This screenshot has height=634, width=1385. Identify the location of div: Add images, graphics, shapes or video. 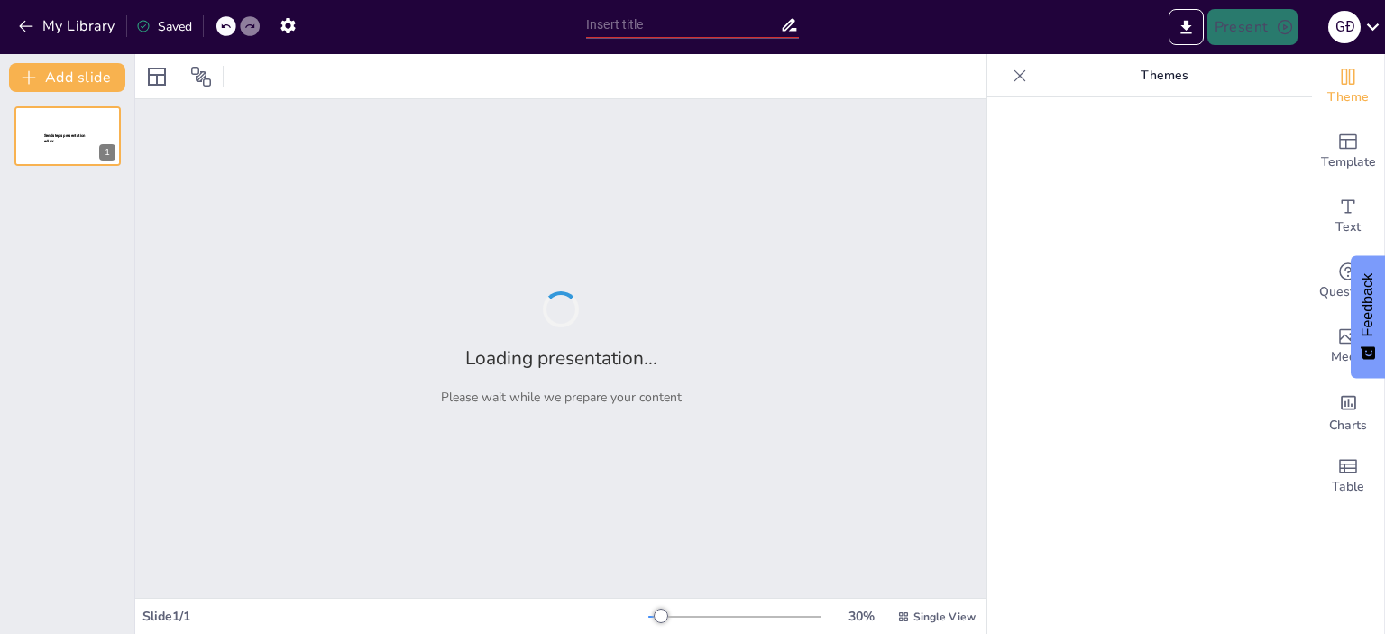
(1348, 346).